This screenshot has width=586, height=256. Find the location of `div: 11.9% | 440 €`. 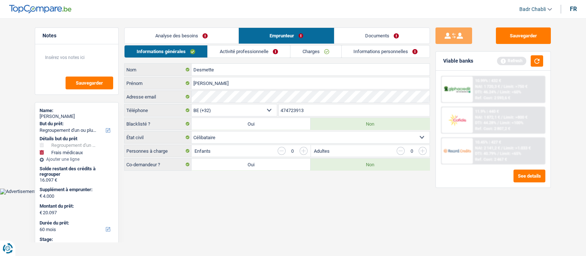

div: 11.9% | 440 € is located at coordinates (487, 111).